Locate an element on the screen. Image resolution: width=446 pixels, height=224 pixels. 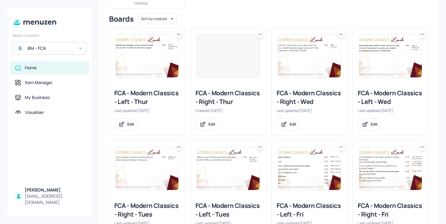
div: Select Location is located at coordinates (50, 35).